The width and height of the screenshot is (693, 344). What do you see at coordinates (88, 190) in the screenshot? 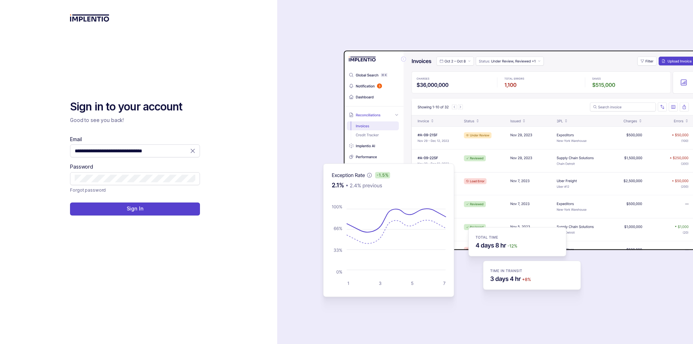
I see `p: Forgot password` at bounding box center [88, 190].